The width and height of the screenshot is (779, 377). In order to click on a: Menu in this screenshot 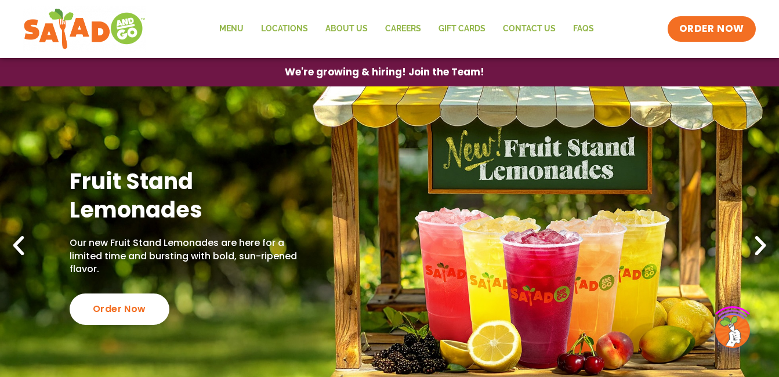, I will do `click(231, 29)`.